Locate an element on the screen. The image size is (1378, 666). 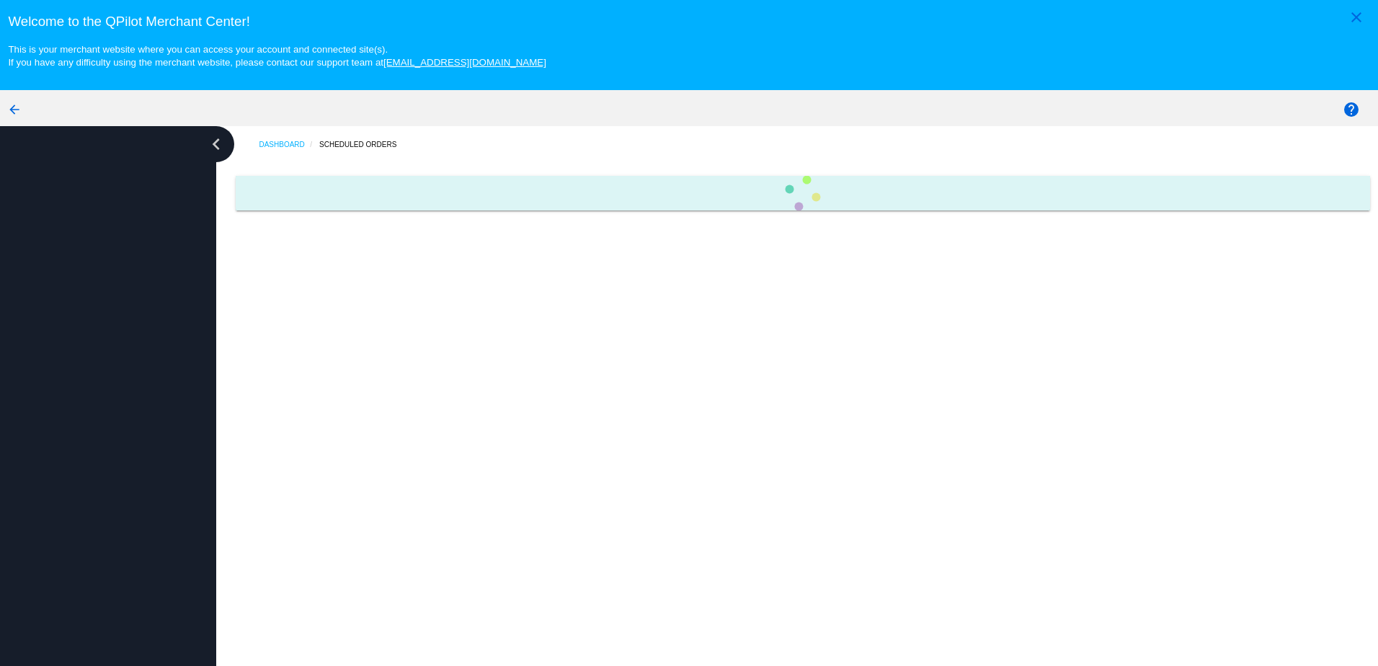
small: This is your merchant website where you can access your account and connected site(s). If you hav... is located at coordinates (277, 56).